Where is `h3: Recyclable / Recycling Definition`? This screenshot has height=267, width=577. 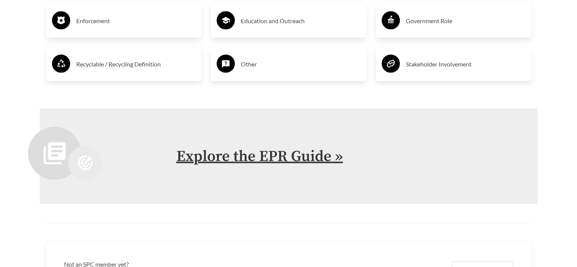 h3: Recyclable / Recycling Definition is located at coordinates (136, 64).